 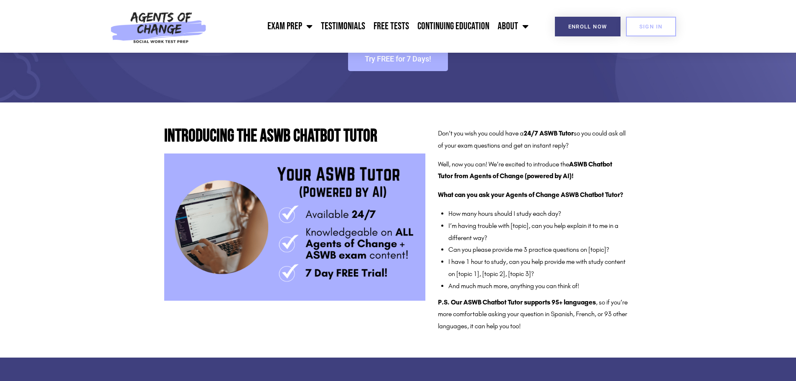 What do you see at coordinates (398, 59) in the screenshot?
I see `span: Try FREE for 7 Days!` at bounding box center [398, 59].